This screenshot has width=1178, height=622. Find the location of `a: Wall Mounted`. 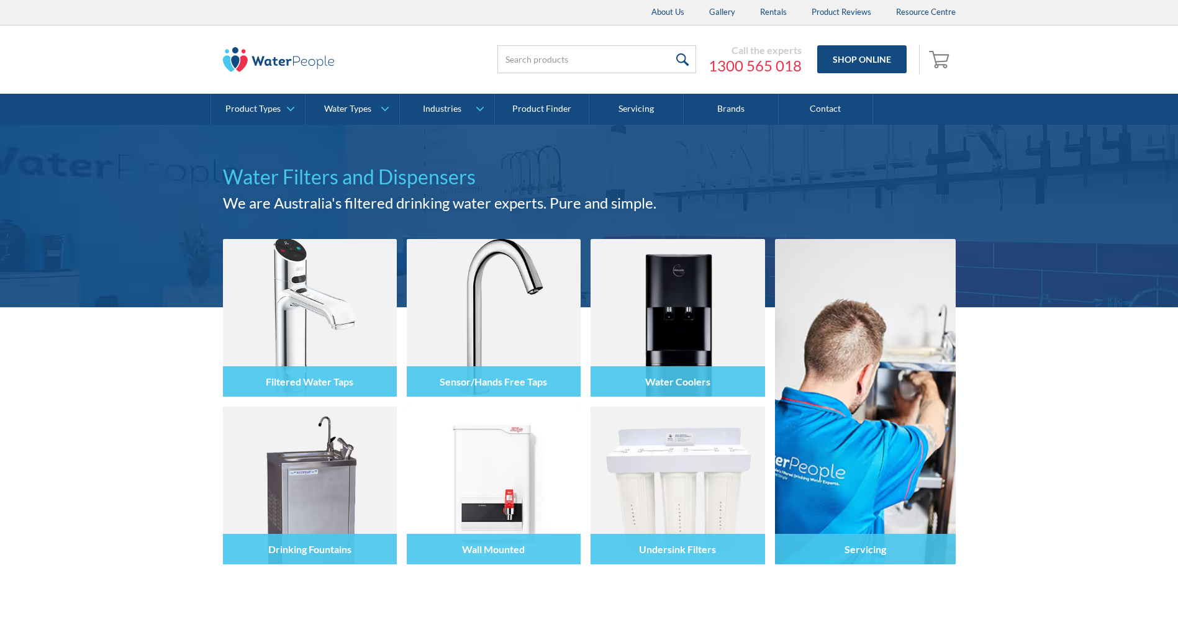

a: Wall Mounted is located at coordinates (494, 486).